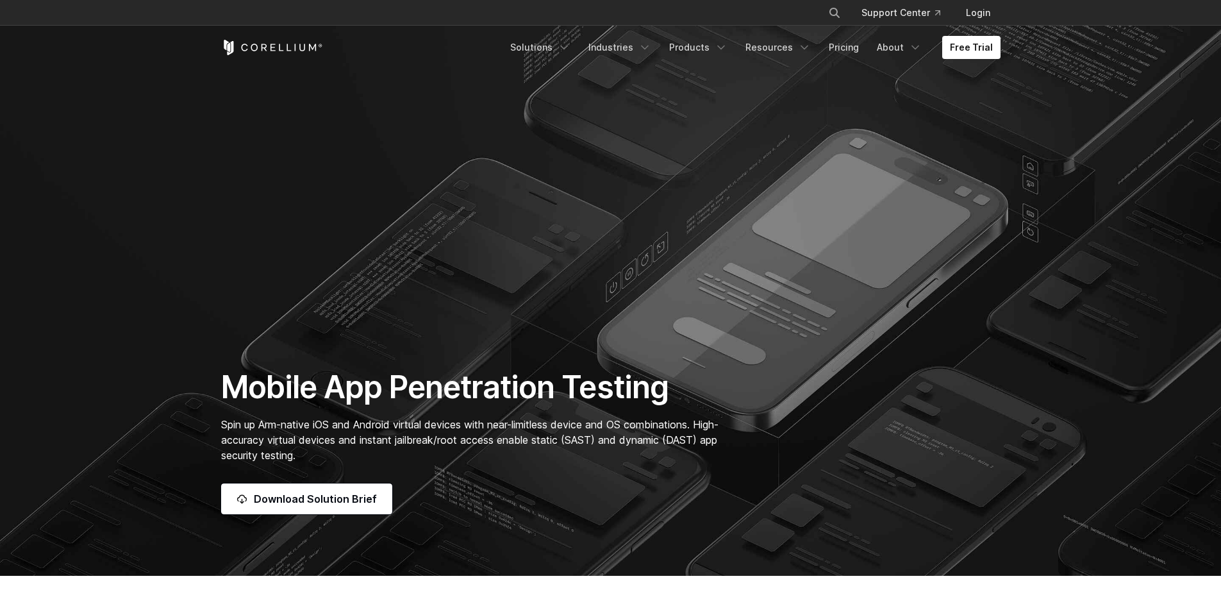 The image size is (1221, 606). Describe the element at coordinates (470, 440) in the screenshot. I see `span: Spin up Arm-native iOS and Android virtual devices with near-limitless device and OS combinations...` at that location.